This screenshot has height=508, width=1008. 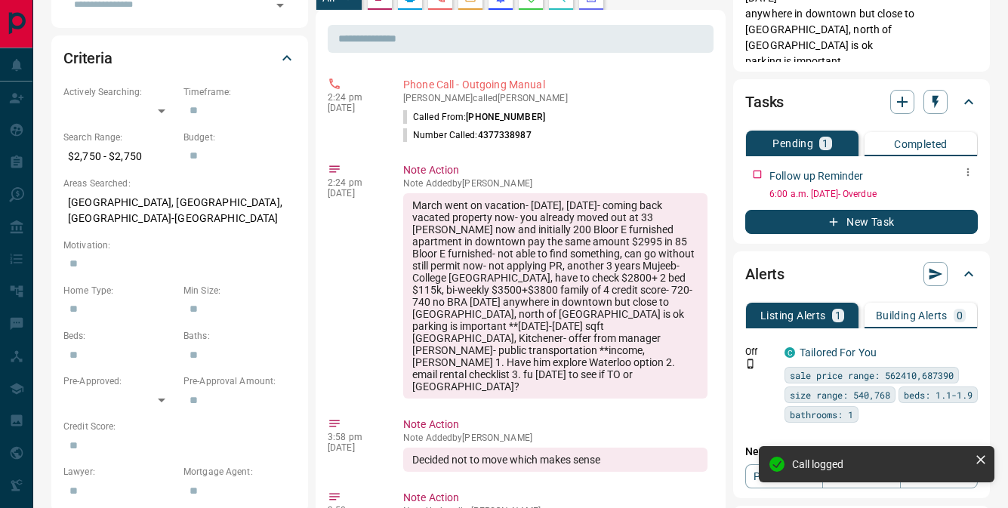 What do you see at coordinates (555, 460) in the screenshot?
I see `div: Decided not to move which makes sense` at bounding box center [555, 460].